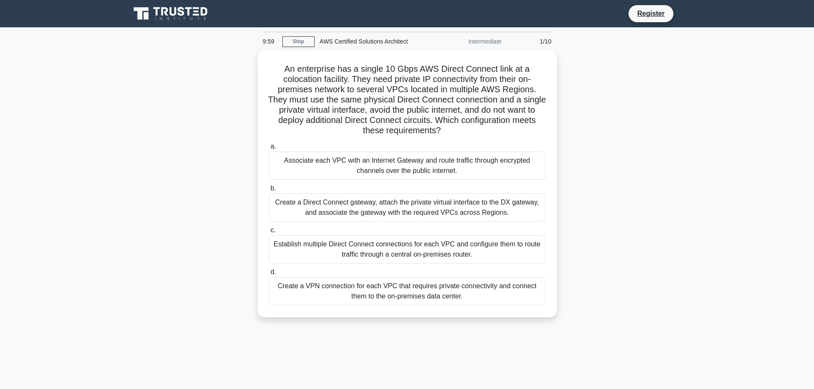  Describe the element at coordinates (373, 41) in the screenshot. I see `div: AWS Certified Solutions Architect` at that location.